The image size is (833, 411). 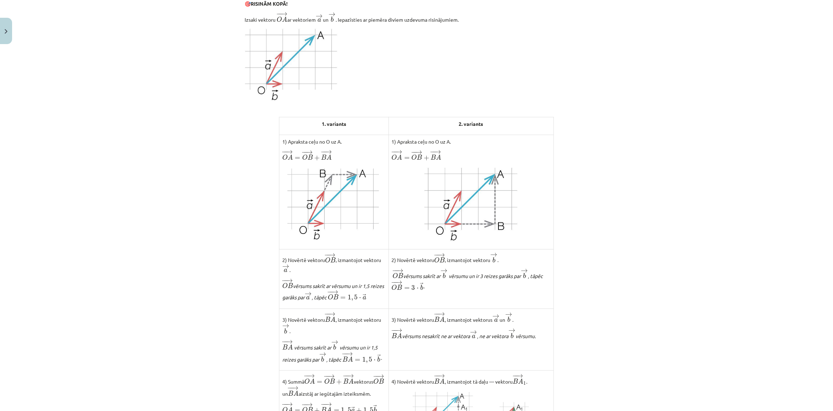 What do you see at coordinates (471, 380) in the screenshot?
I see `p: 4) Novērtē vektoru , izmantojot tā daļu — vektoru .` at bounding box center [471, 380].